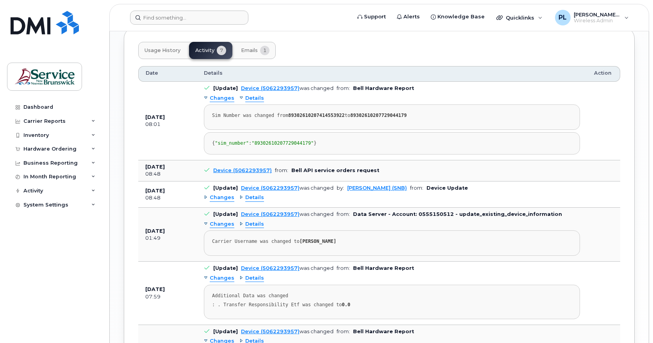 This screenshot has width=653, height=343. I want to click on span: Alerts, so click(412, 17).